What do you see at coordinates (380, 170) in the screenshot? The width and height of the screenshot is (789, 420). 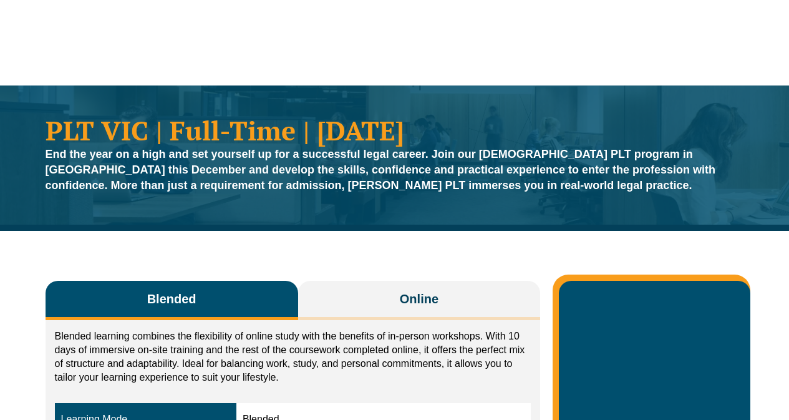 I see `strong: End the year on a high and set yourself up for a successful legal career. Join our [DEMOGRAPHIC_D...` at bounding box center [380, 170].